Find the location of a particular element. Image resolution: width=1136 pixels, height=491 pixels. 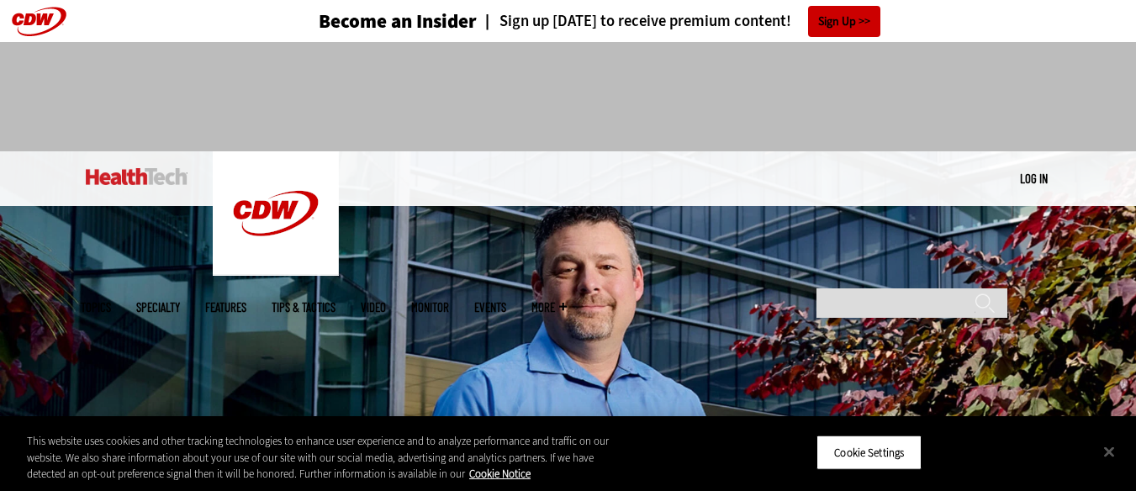

div: This website uses cookies and other tracking technologies to enhance user experience and to analy... is located at coordinates (325, 457).